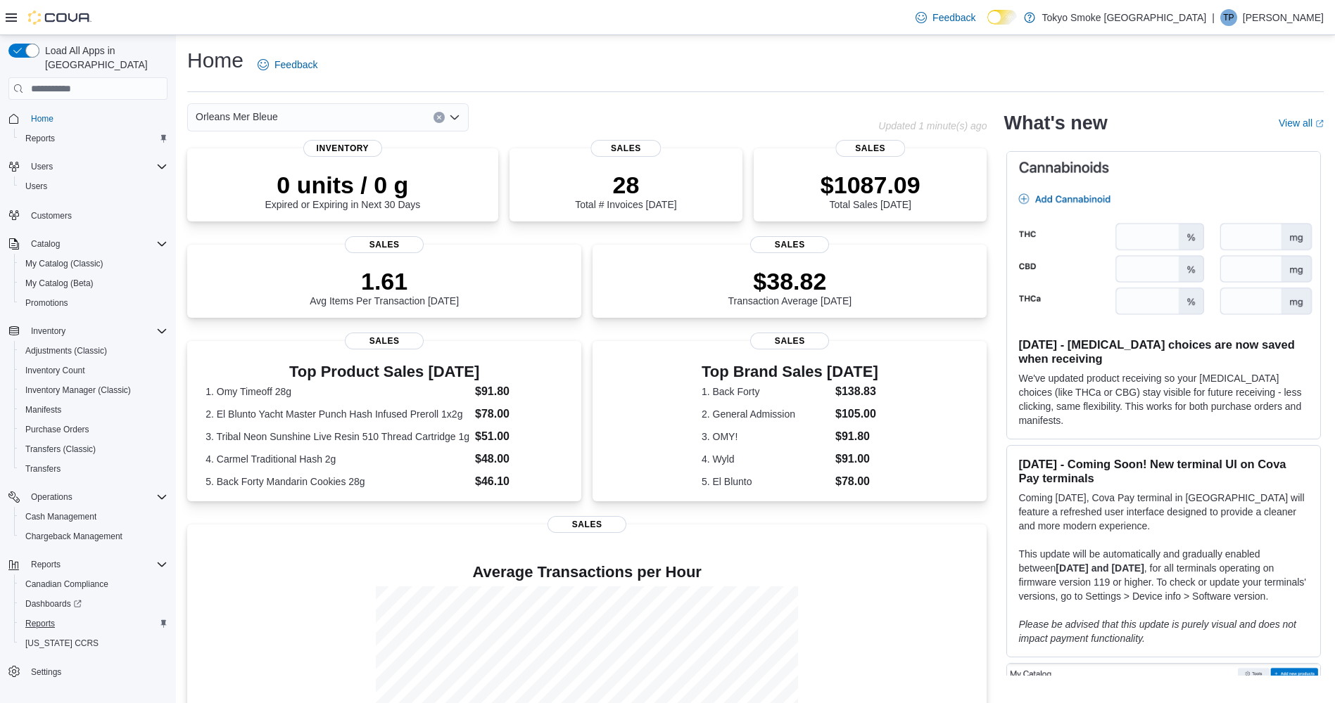 This screenshot has width=1335, height=703. I want to click on a: Transfers (Classic), so click(61, 450).